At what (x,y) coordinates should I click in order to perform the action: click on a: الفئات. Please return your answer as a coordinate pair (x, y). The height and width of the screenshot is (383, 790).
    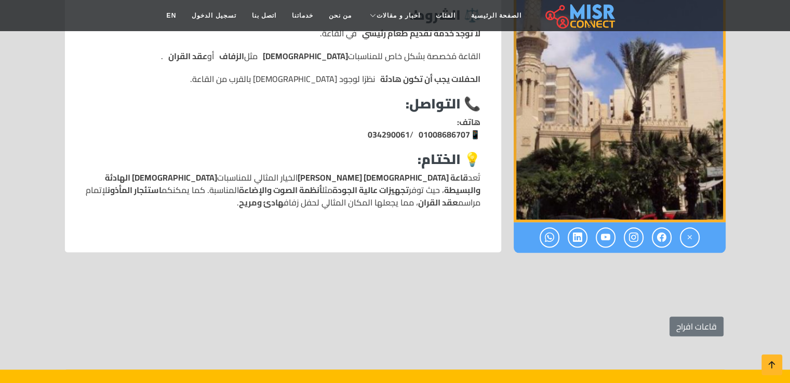
    Looking at the image, I should click on (445, 16).